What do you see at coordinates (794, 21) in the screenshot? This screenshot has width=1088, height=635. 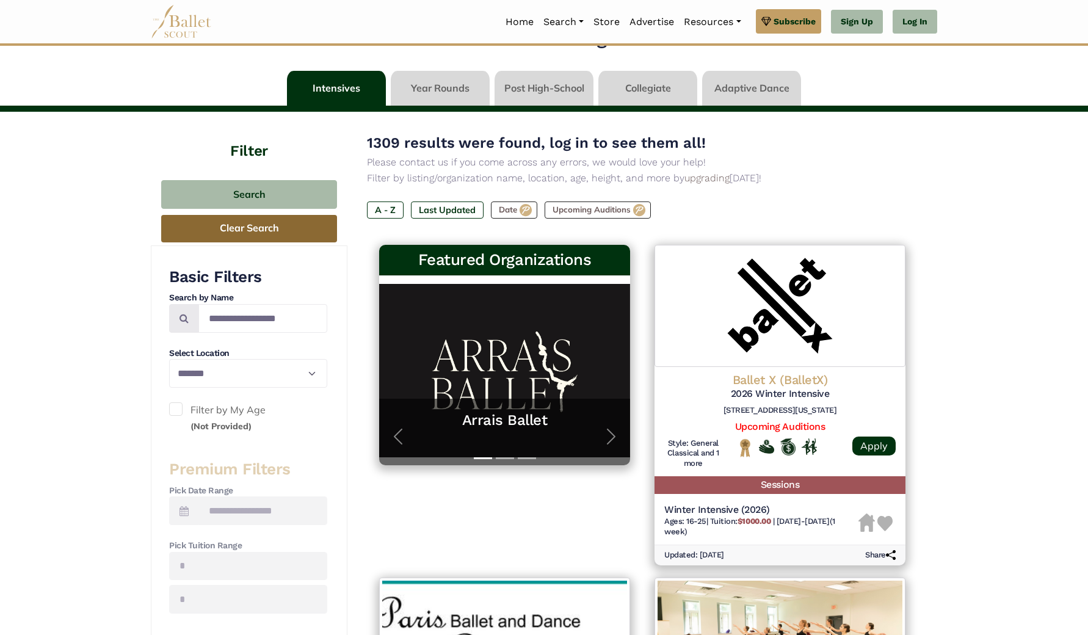 I see `span: Subscribe` at bounding box center [794, 21].